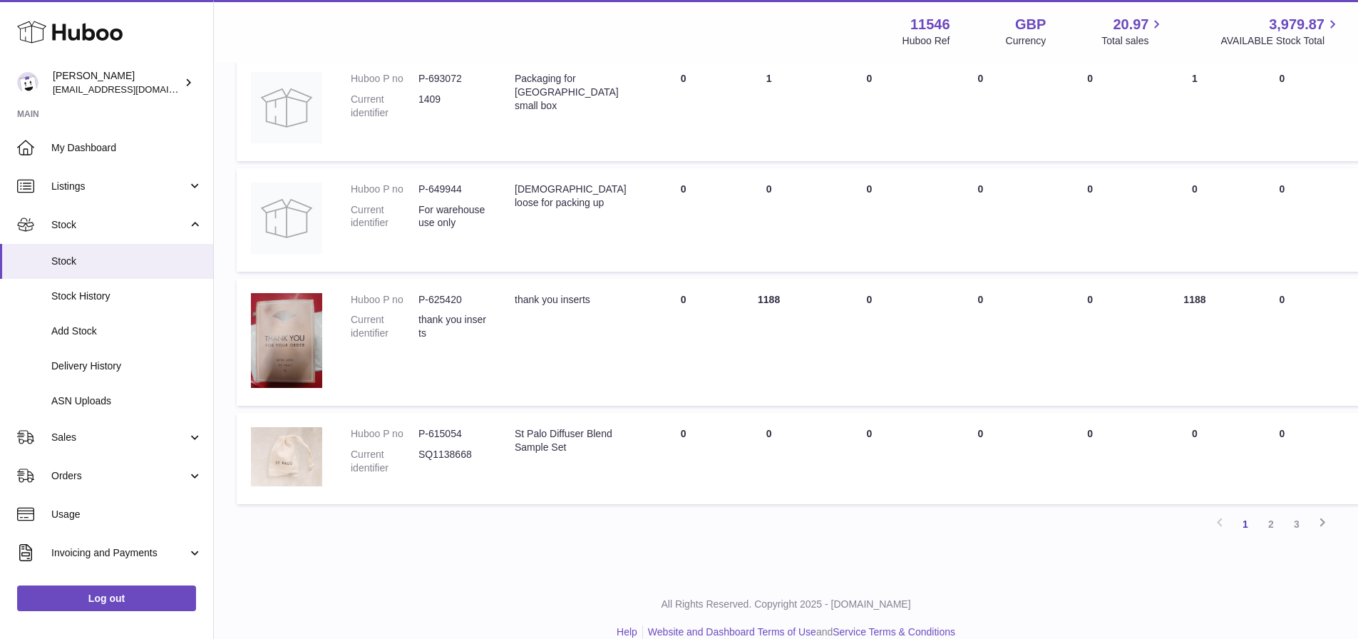 This screenshot has height=639, width=1358. What do you see at coordinates (452, 78) in the screenshot?
I see `dd: P-693072` at bounding box center [452, 78].